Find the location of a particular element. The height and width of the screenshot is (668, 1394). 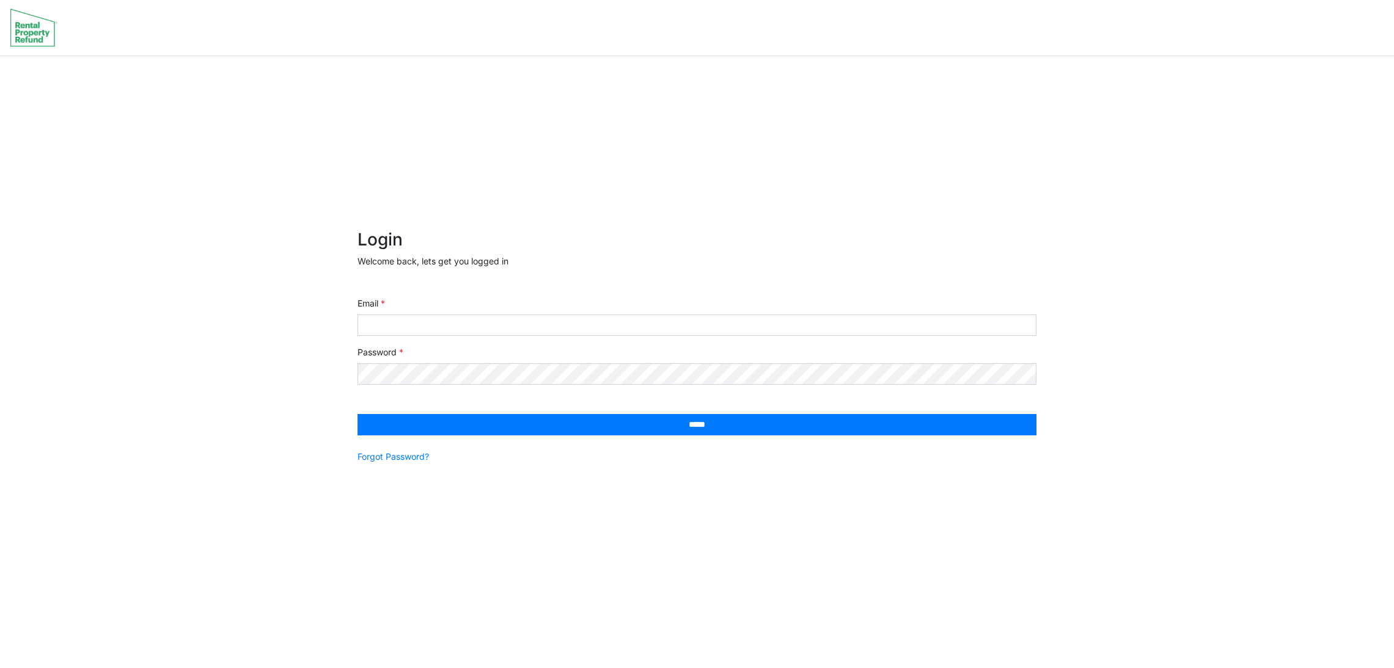

label: Email is located at coordinates (371, 303).